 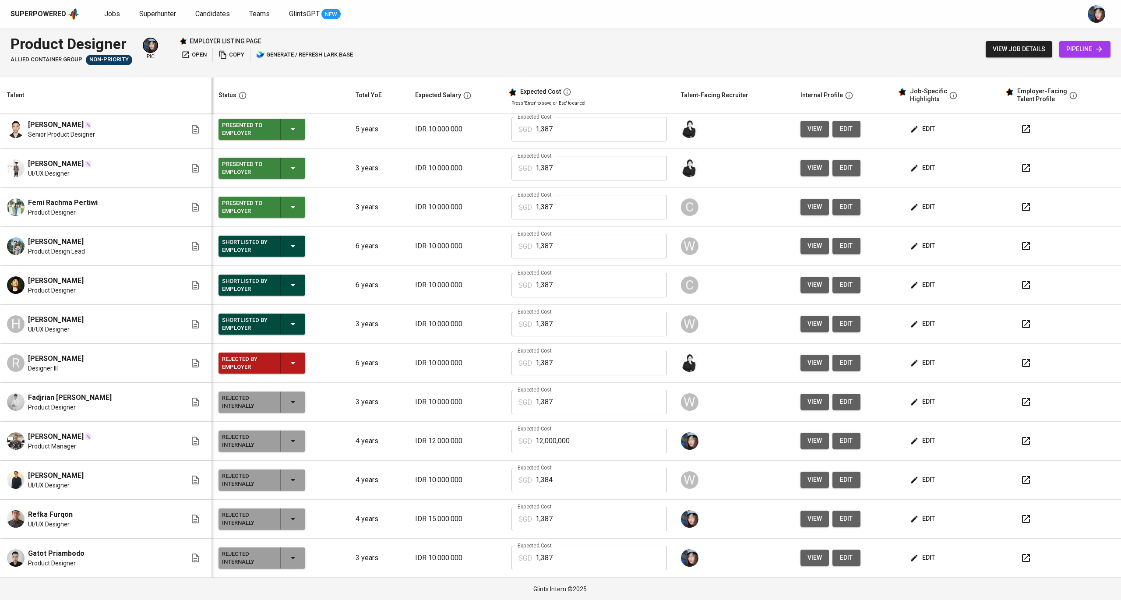 I want to click on button: Rejected Internally, so click(x=262, y=519).